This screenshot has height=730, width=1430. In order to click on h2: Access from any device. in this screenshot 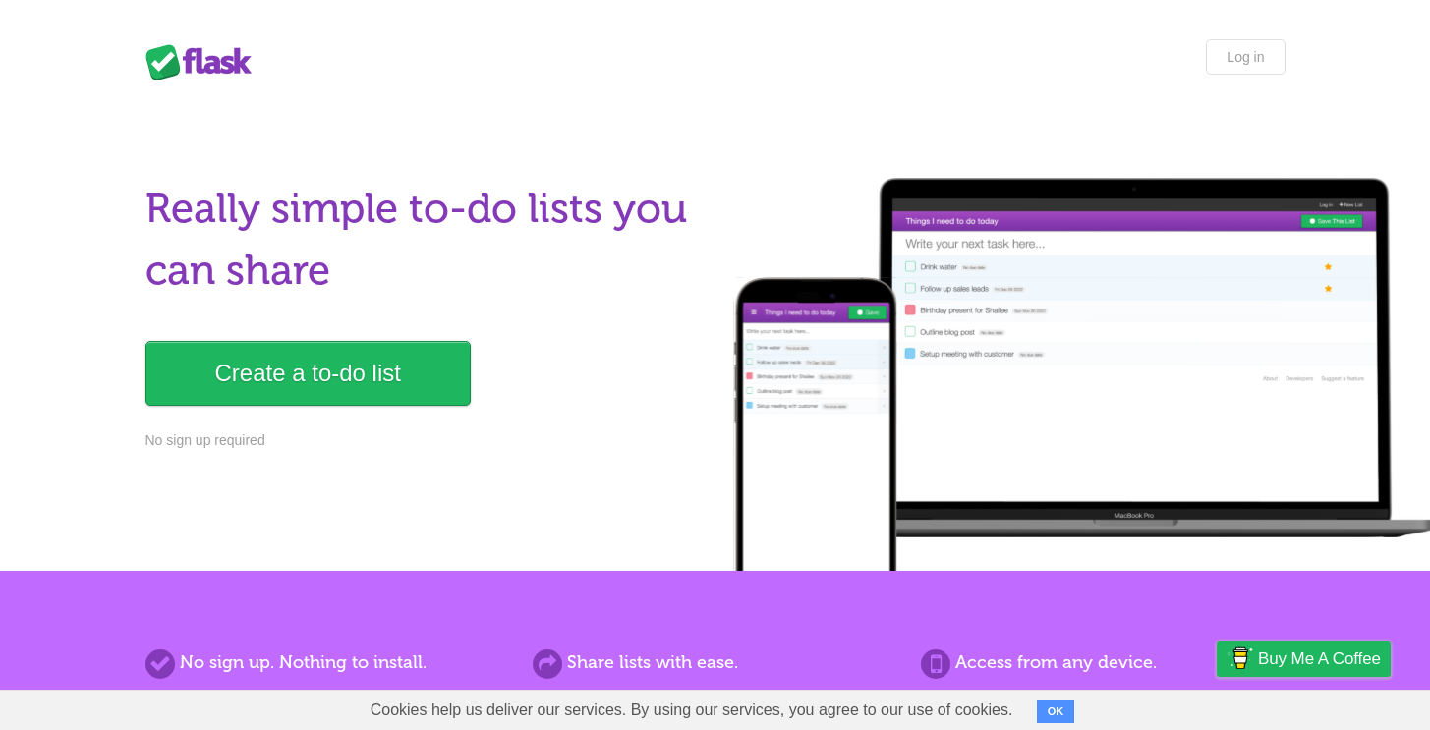, I will do `click(1103, 662)`.